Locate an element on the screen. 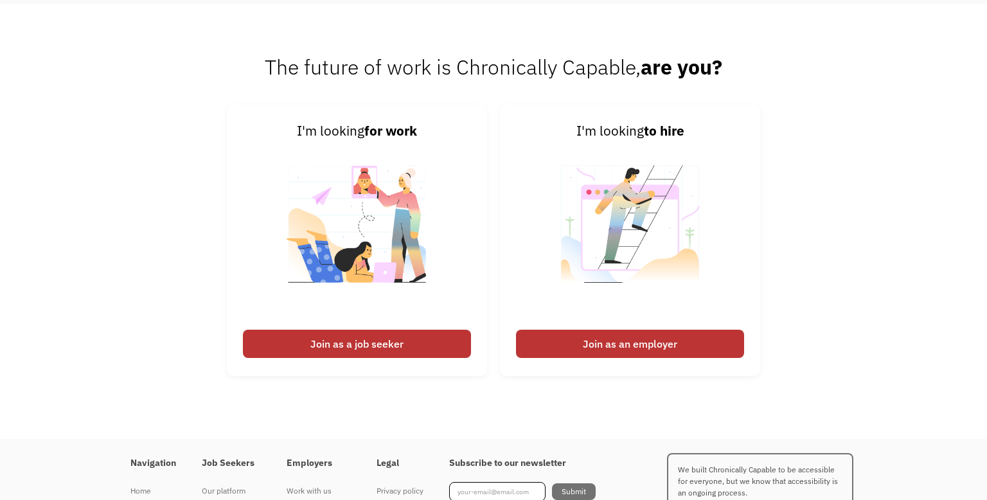 The width and height of the screenshot is (987, 500). div: Our platform is located at coordinates (231, 491).